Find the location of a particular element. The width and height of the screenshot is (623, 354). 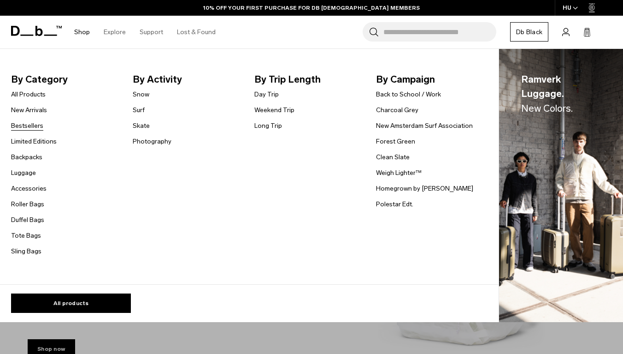

nav: Main Navigation is located at coordinates (145, 32).